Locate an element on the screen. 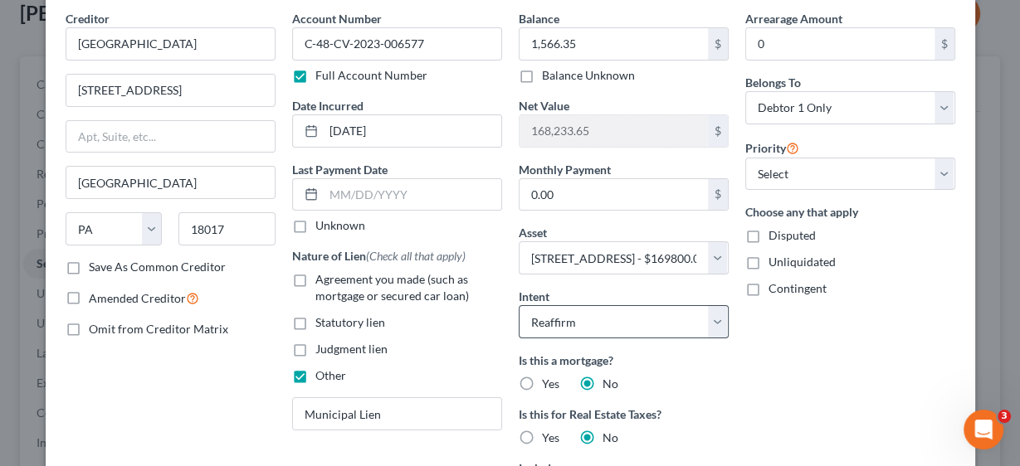 The image size is (1020, 466). span: Asset is located at coordinates (533, 232).